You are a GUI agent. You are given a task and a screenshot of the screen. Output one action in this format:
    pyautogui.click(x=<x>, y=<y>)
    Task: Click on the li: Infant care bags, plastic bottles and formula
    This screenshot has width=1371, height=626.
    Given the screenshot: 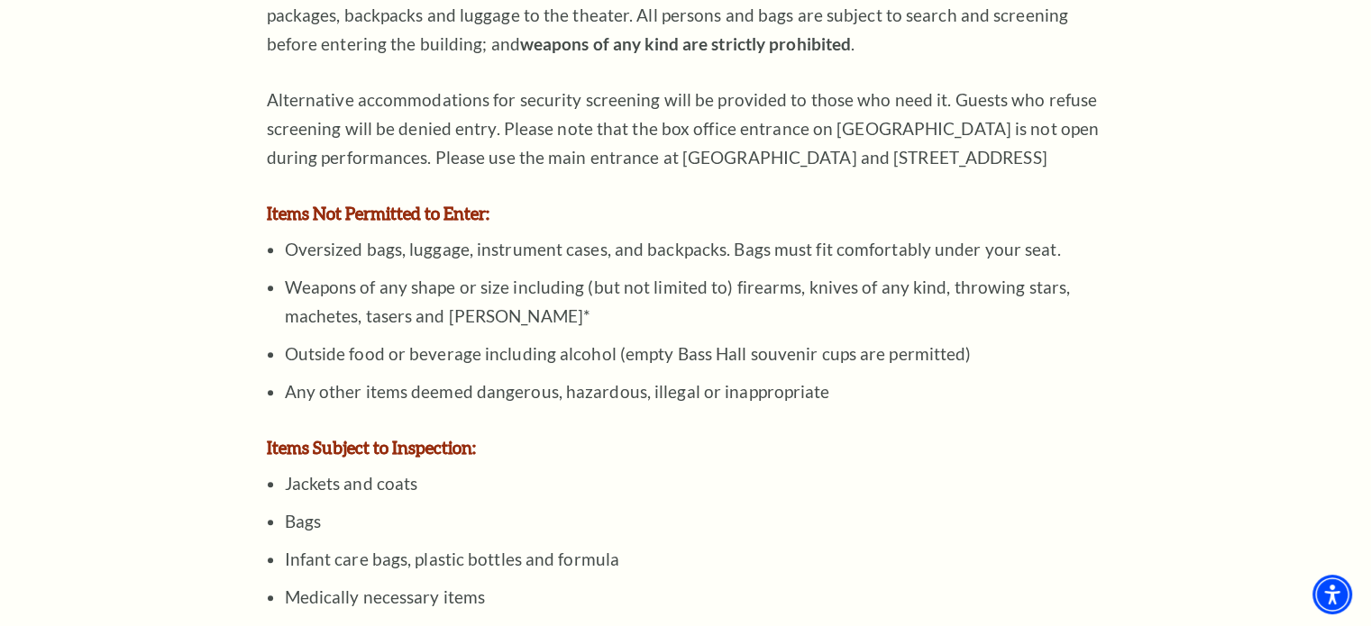 What is the action you would take?
    pyautogui.click(x=695, y=555)
    